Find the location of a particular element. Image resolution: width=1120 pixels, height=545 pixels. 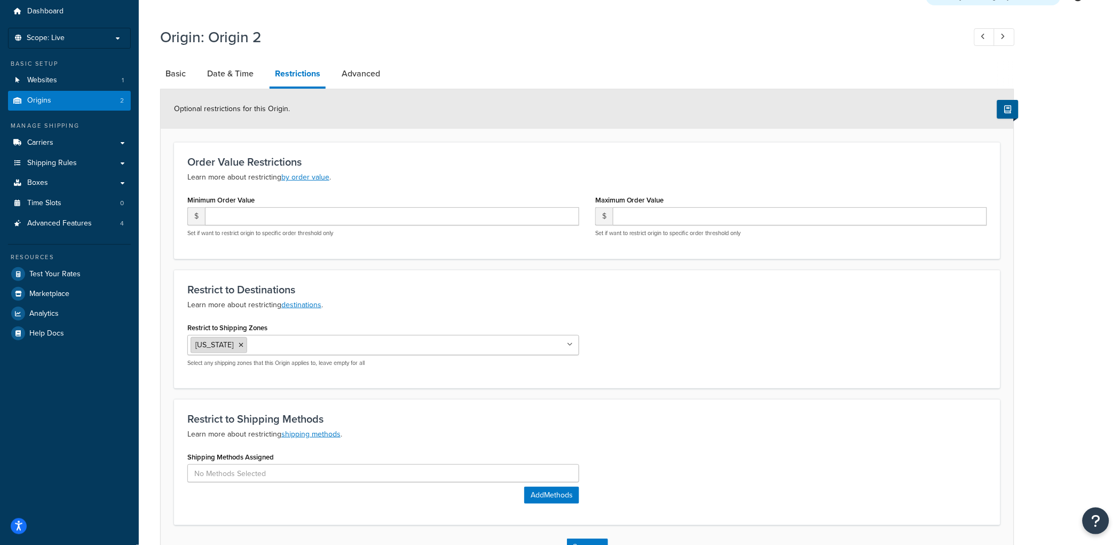

a: Test Your Rates is located at coordinates (69, 274).